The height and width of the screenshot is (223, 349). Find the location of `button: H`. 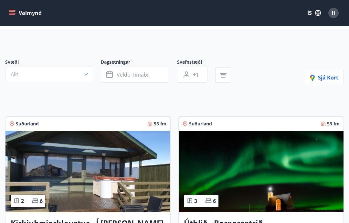

button: H is located at coordinates (334, 13).